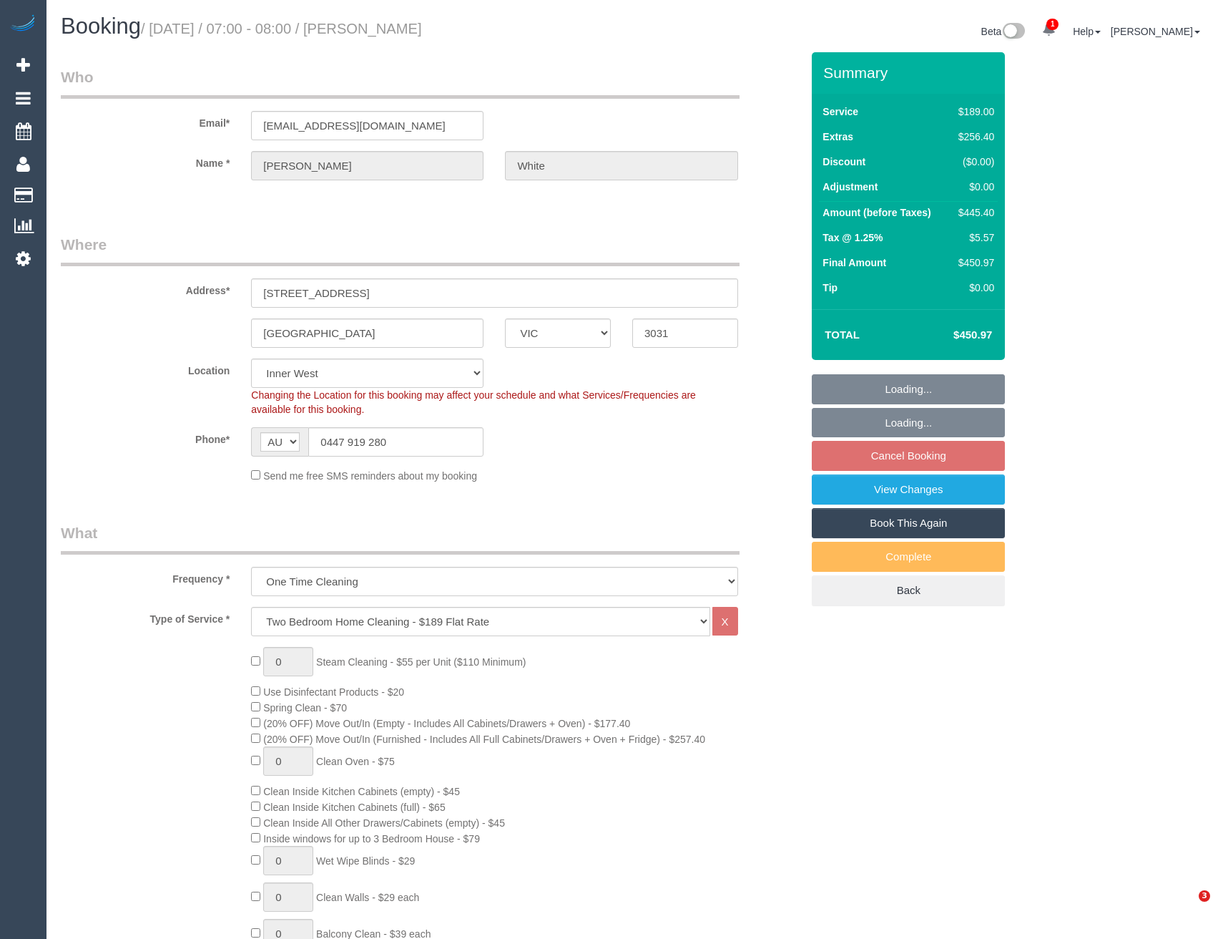 The width and height of the screenshot is (1218, 939). What do you see at coordinates (1052, 24) in the screenshot?
I see `span: 1` at bounding box center [1052, 24].